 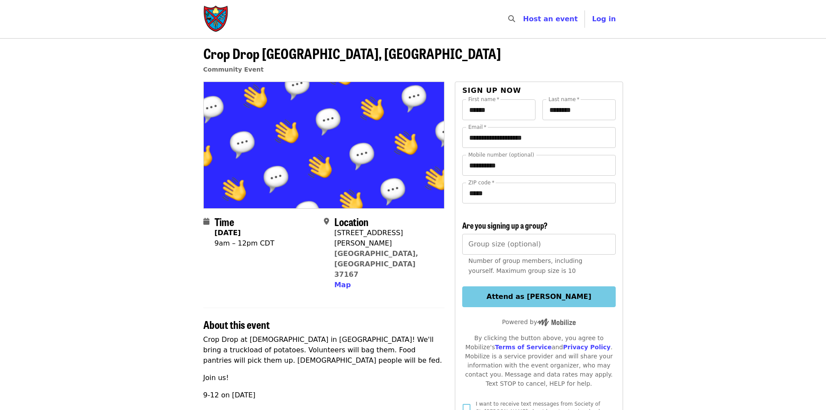 What do you see at coordinates (481, 183) in the screenshot?
I see `label: ZIP code` at bounding box center [481, 183].